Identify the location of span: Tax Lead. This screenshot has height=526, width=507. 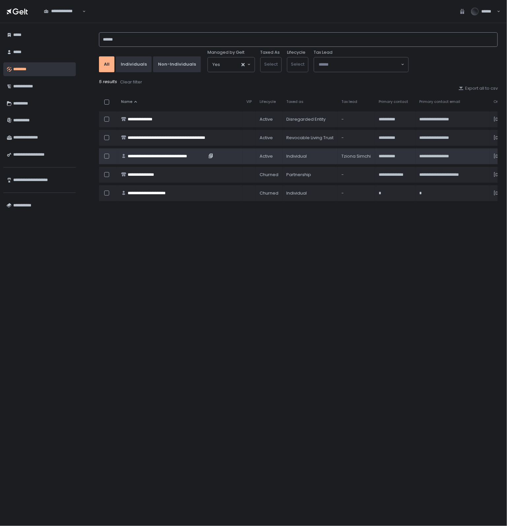
(323, 52).